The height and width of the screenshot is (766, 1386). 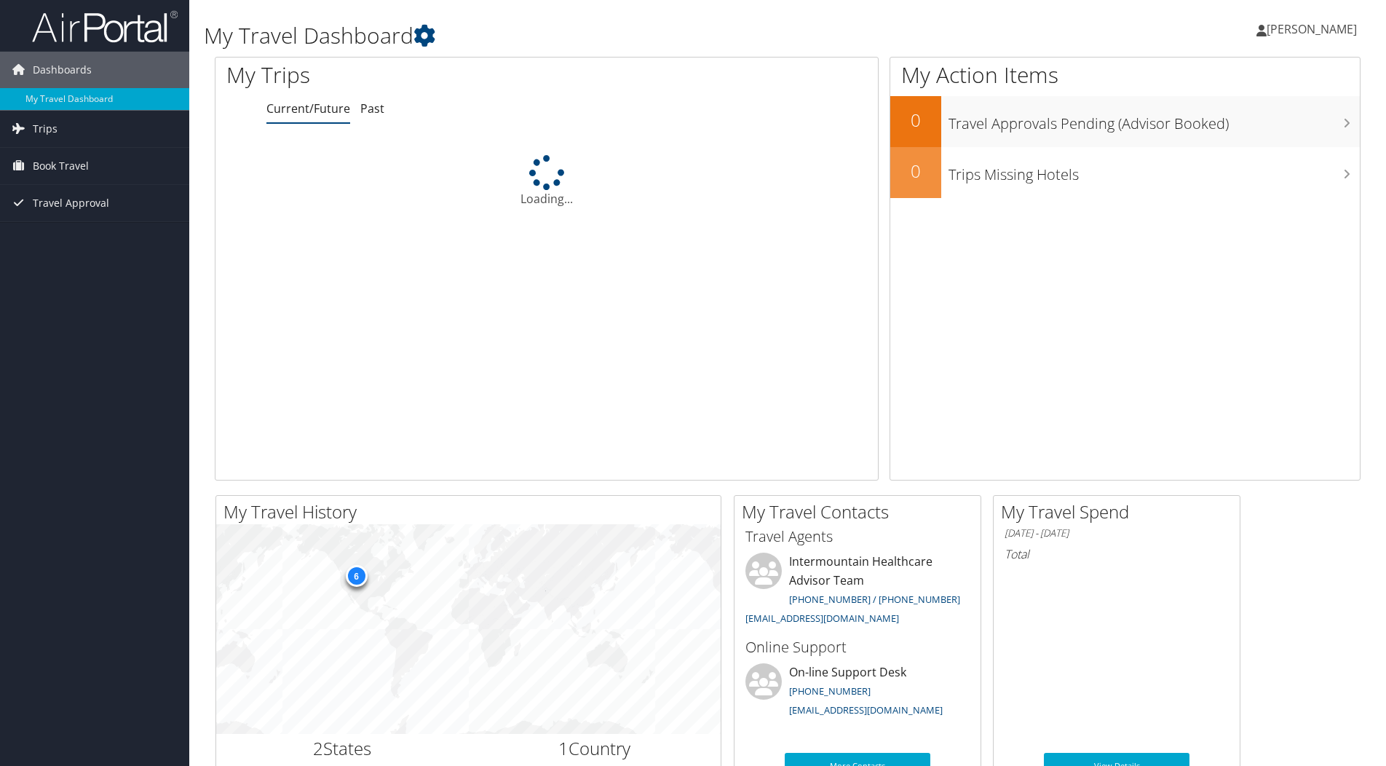 I want to click on h3: Trips Missing Hotels, so click(x=1154, y=171).